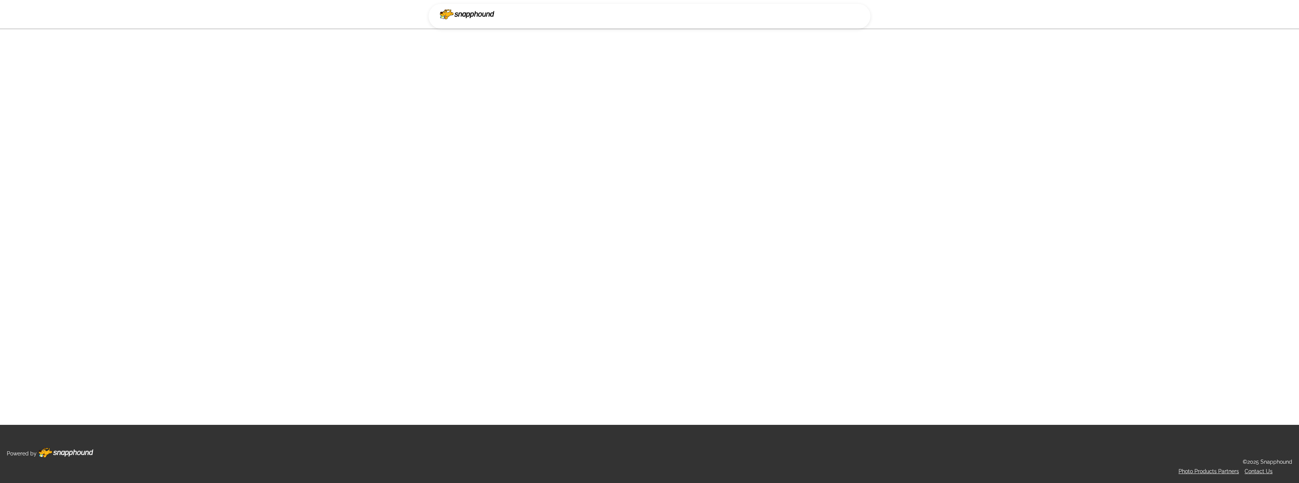 Image resolution: width=1299 pixels, height=483 pixels. Describe the element at coordinates (66, 453) in the screenshot. I see `img: Footer` at that location.